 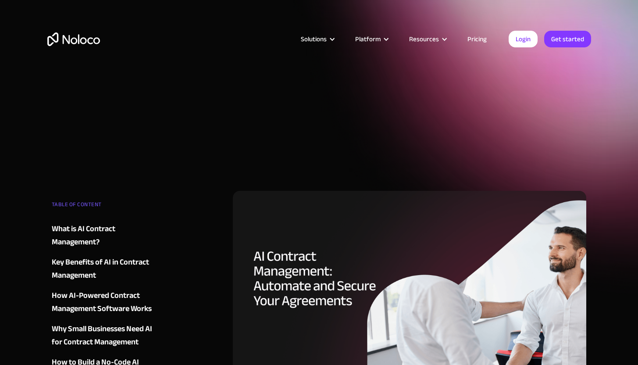 I want to click on a: Get started, so click(x=567, y=39).